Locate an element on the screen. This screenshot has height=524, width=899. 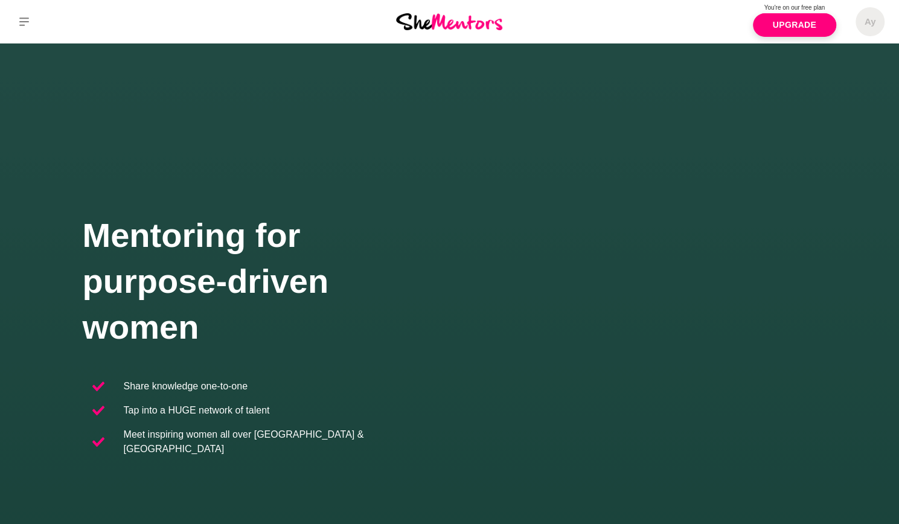
p: Share knowledge one-to-one is located at coordinates (185, 386).